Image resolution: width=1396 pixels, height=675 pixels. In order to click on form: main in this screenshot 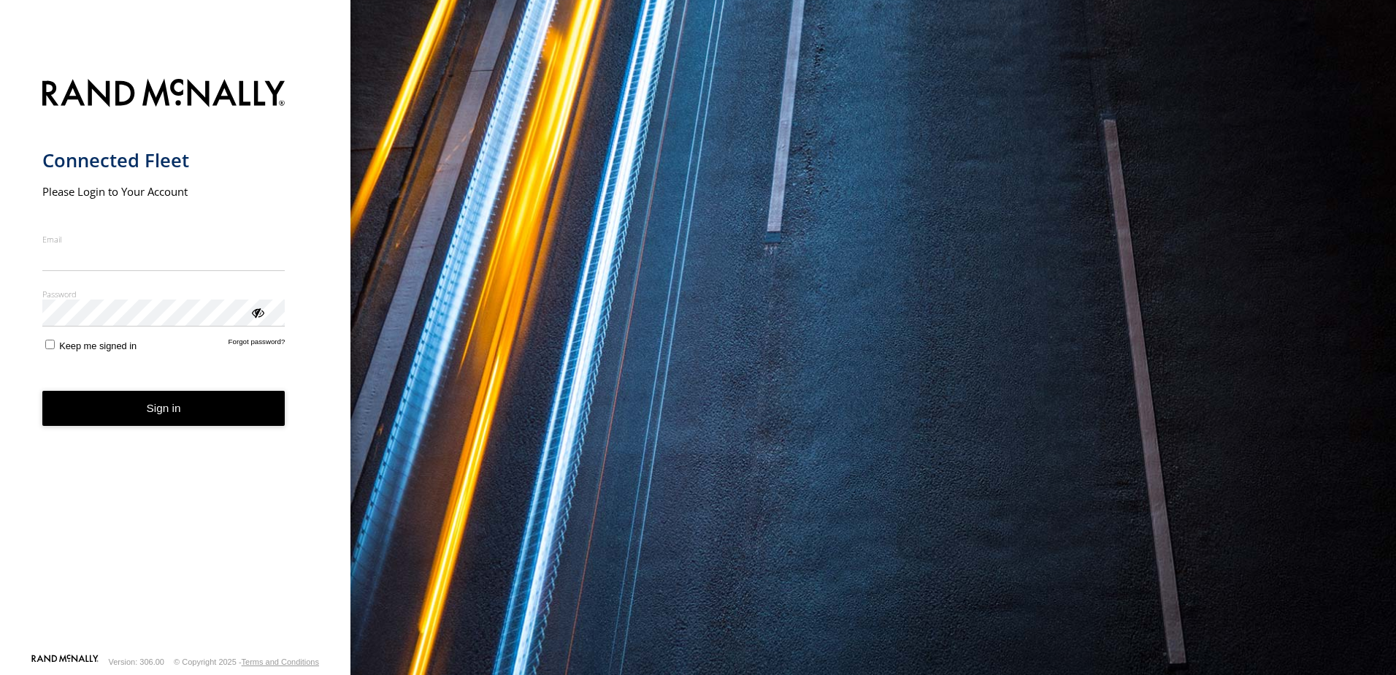, I will do `click(175, 362)`.